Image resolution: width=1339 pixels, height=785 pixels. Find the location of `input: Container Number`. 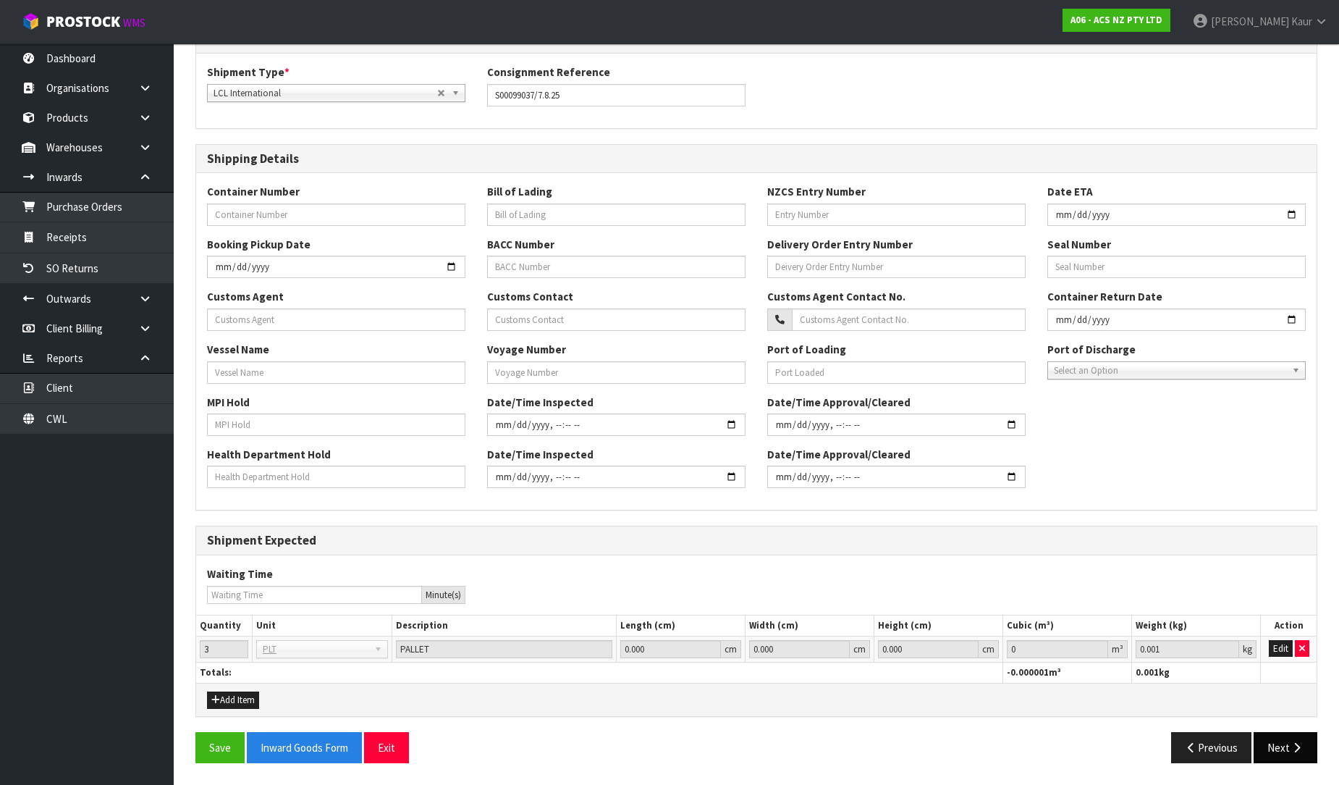

input: Container Number is located at coordinates (336, 214).